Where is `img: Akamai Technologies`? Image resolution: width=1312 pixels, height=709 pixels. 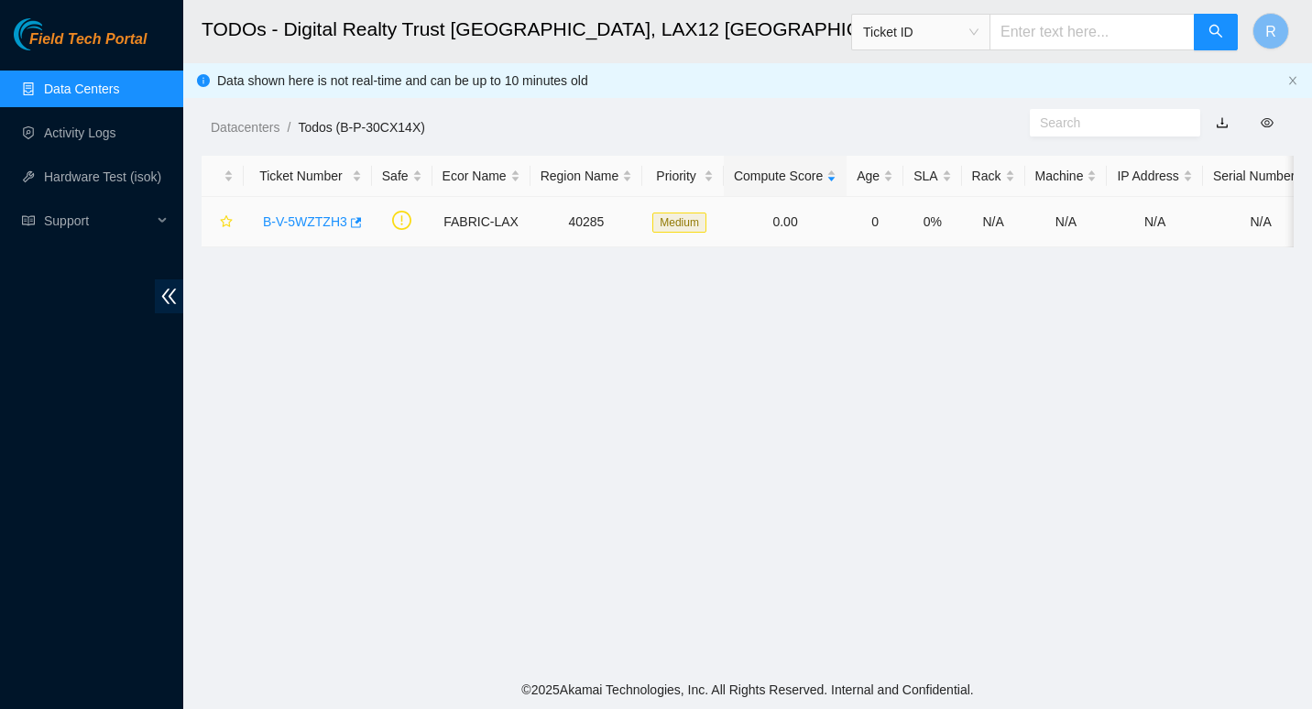
img: Akamai Technologies is located at coordinates (53, 34).